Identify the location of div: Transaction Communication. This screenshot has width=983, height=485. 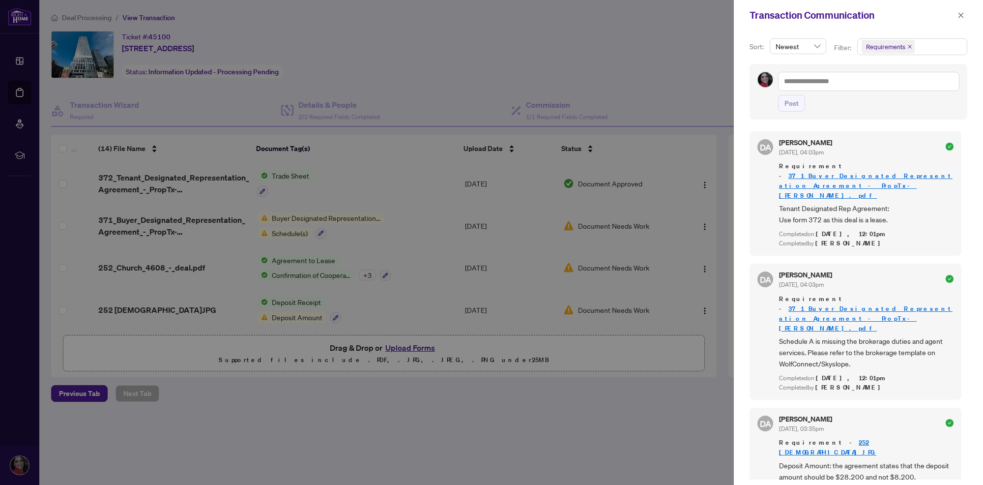
(852, 15).